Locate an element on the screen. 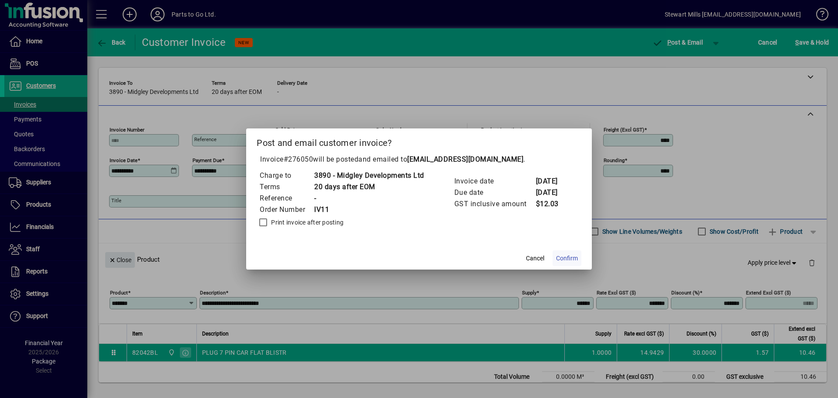 This screenshot has height=398, width=838. button: Confirm is located at coordinates (567, 258).